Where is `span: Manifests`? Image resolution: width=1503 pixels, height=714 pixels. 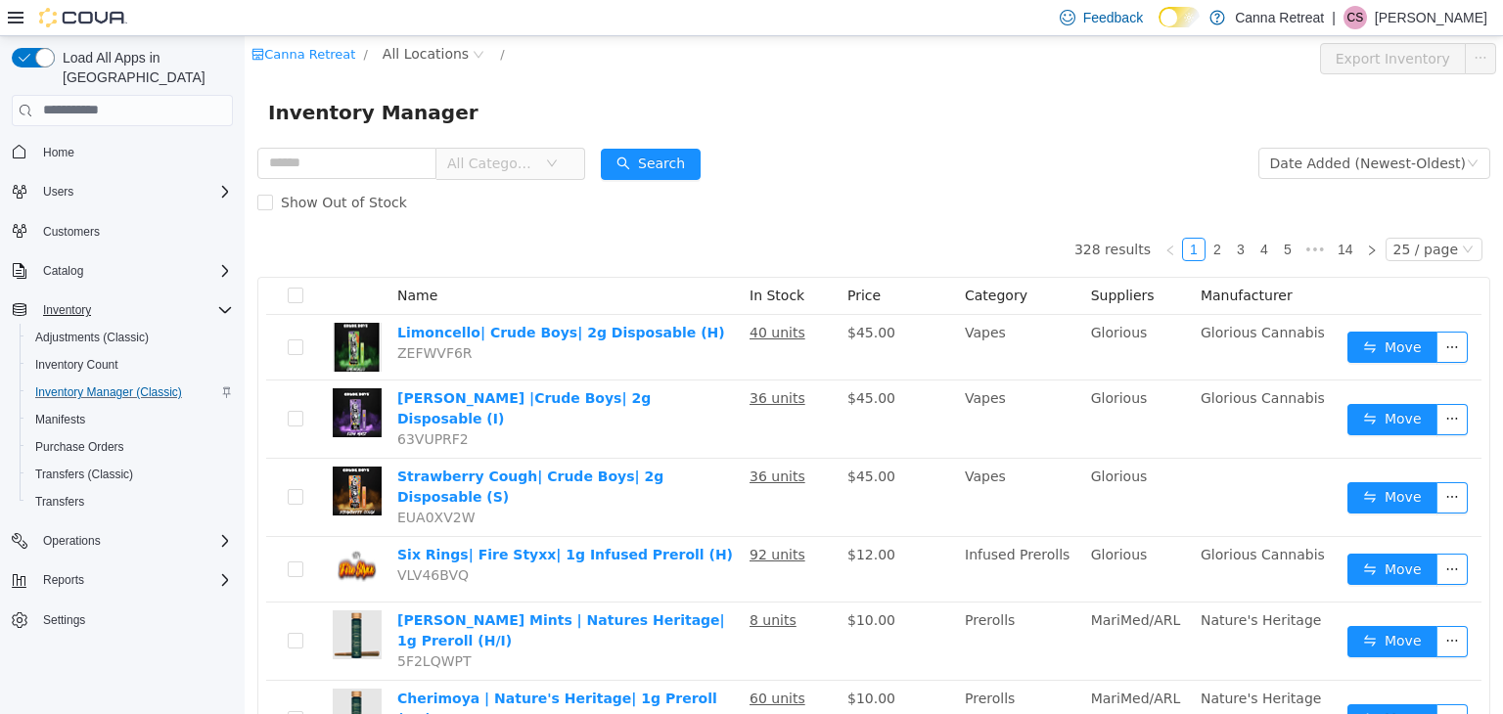 span: Manifests is located at coordinates (130, 420).